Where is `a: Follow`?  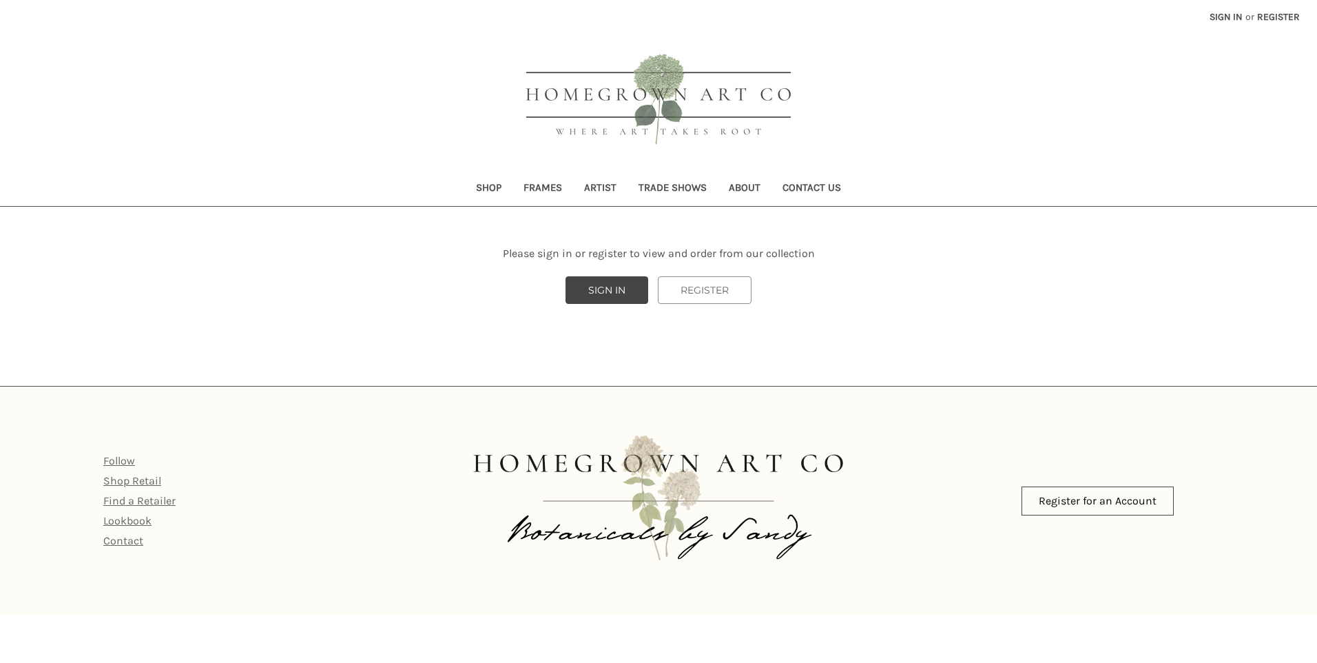
a: Follow is located at coordinates (119, 460).